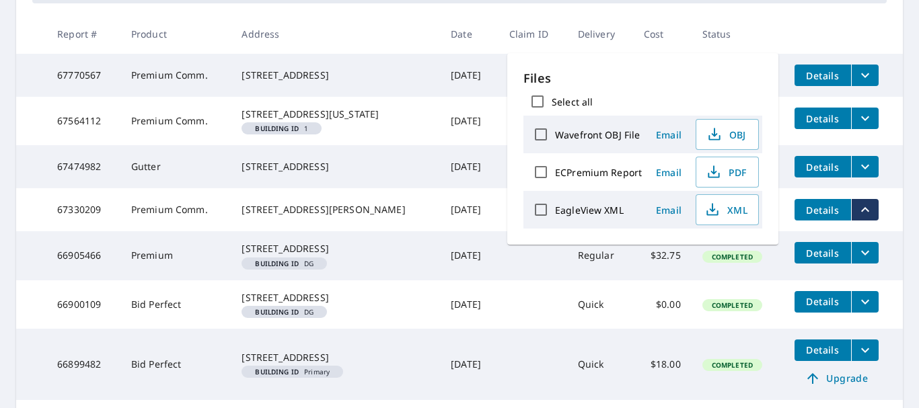 The width and height of the screenshot is (919, 408). Describe the element at coordinates (662, 34) in the screenshot. I see `th: Cost` at that location.